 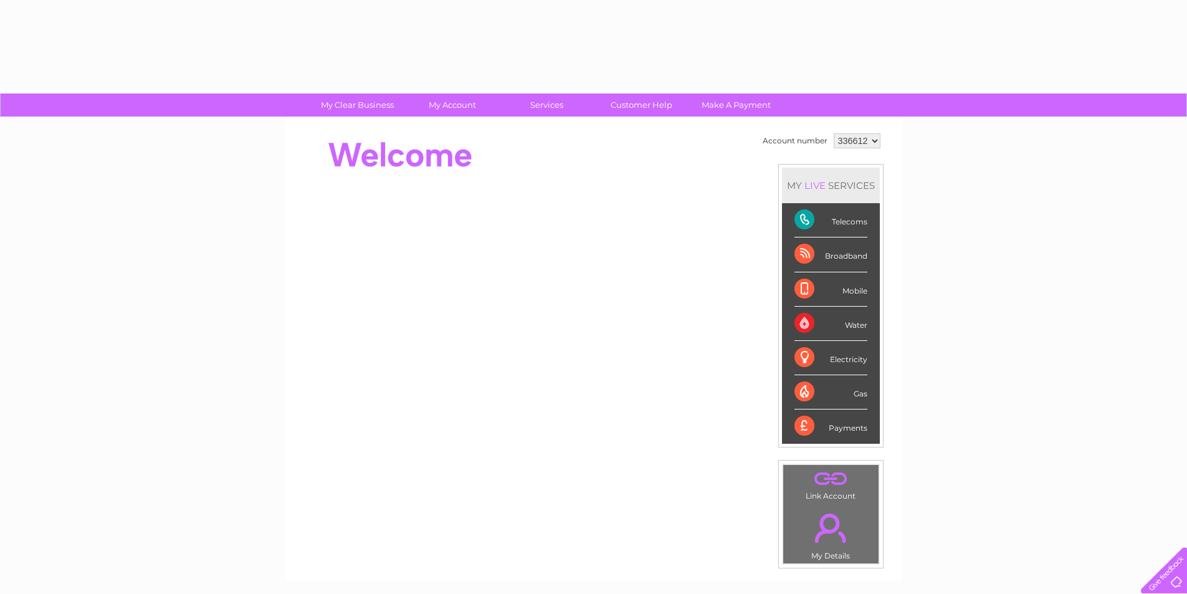 What do you see at coordinates (736, 105) in the screenshot?
I see `a: Make A Payment` at bounding box center [736, 105].